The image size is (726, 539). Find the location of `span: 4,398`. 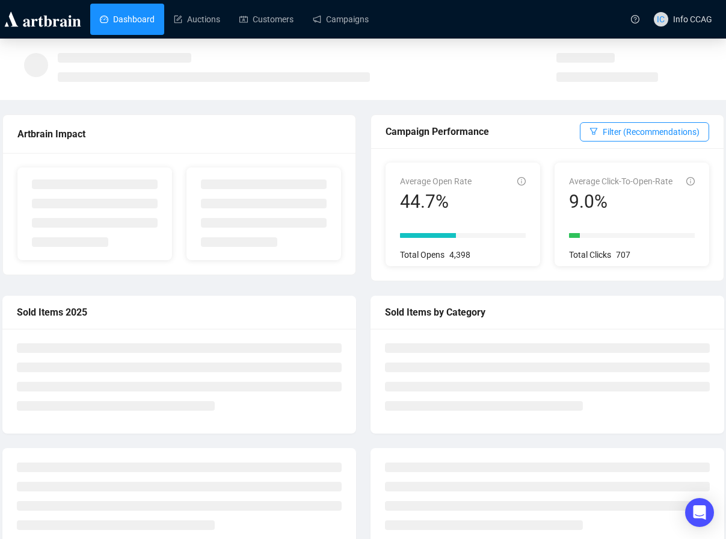

span: 4,398 is located at coordinates (460, 255).